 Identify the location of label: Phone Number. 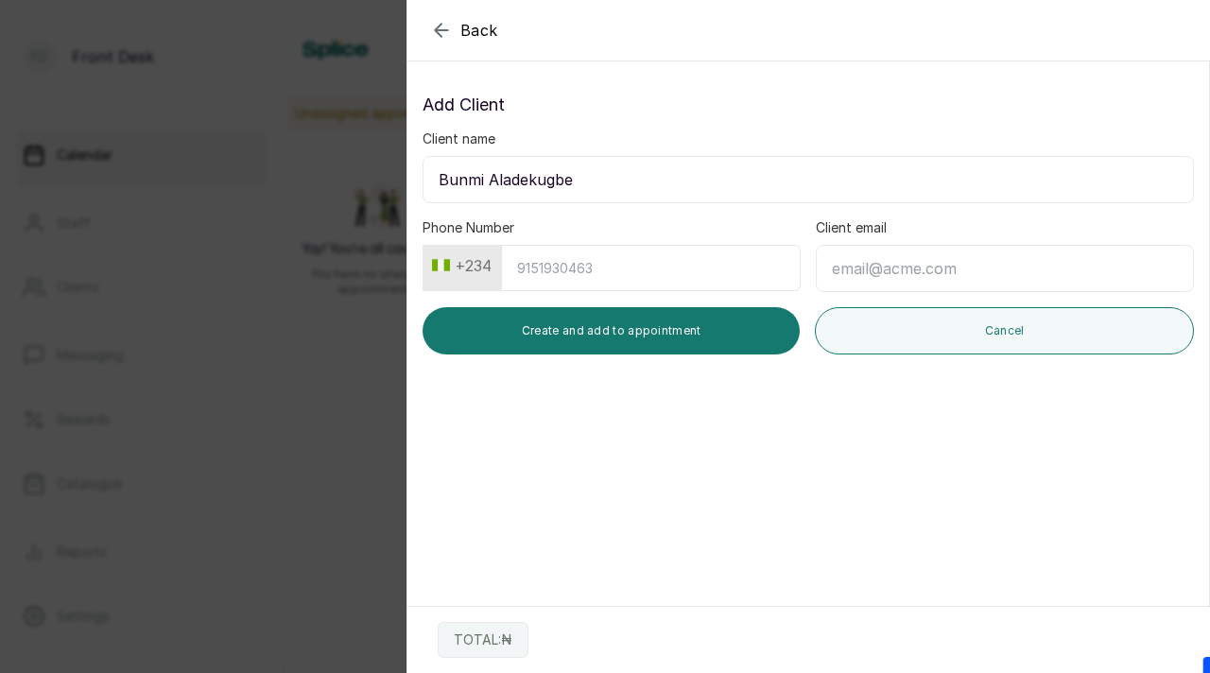
(468, 228).